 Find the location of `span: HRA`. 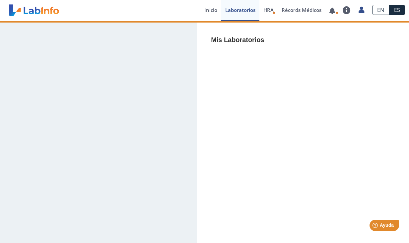

span: HRA is located at coordinates (268, 10).